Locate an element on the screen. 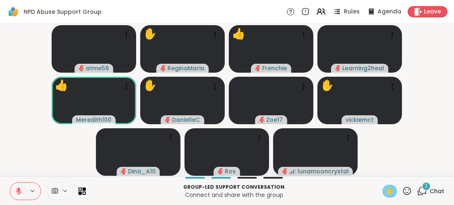 The width and height of the screenshot is (454, 205). span: 2 is located at coordinates (427, 186).